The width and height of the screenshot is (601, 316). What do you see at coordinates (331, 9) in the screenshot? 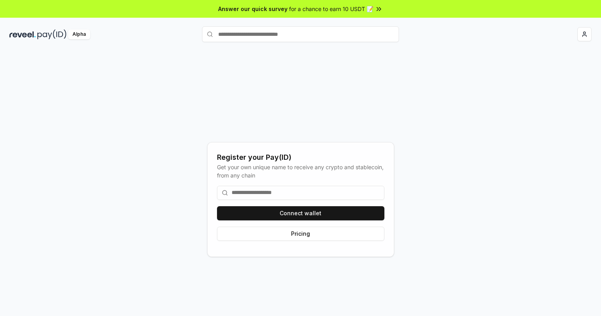
I see `span: for a chance to earn 10 USDT 📝` at bounding box center [331, 9].